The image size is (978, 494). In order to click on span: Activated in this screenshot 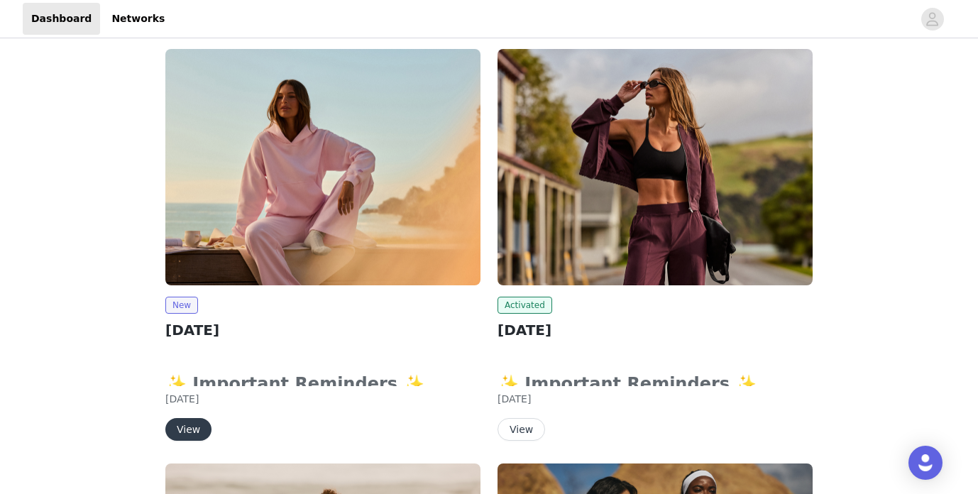, I will do `click(524, 305)`.